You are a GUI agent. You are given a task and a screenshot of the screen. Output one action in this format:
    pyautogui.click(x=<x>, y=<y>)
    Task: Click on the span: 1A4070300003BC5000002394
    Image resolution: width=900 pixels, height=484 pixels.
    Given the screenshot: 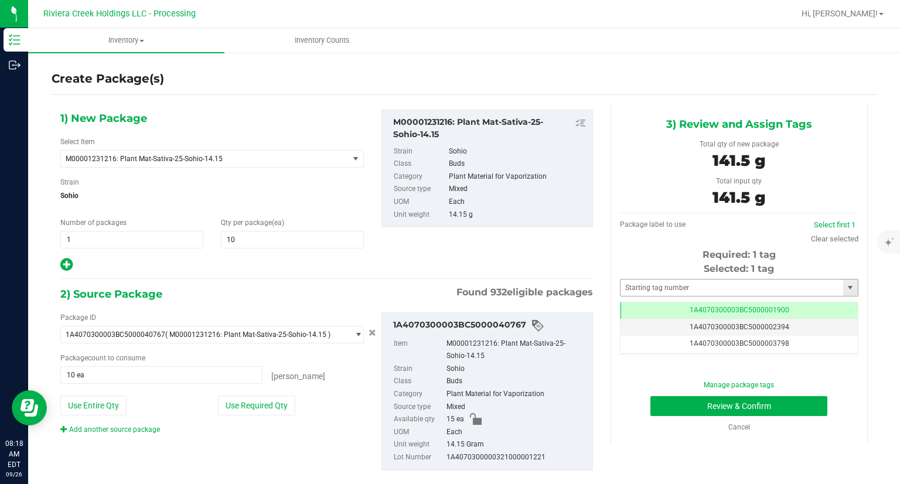 What is the action you would take?
    pyautogui.click(x=740, y=327)
    